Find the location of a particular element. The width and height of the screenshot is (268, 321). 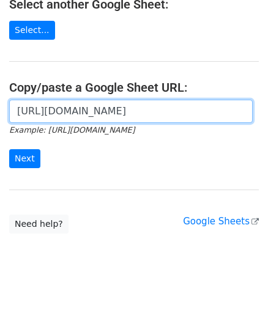

a: Google Sheets is located at coordinates (221, 221).